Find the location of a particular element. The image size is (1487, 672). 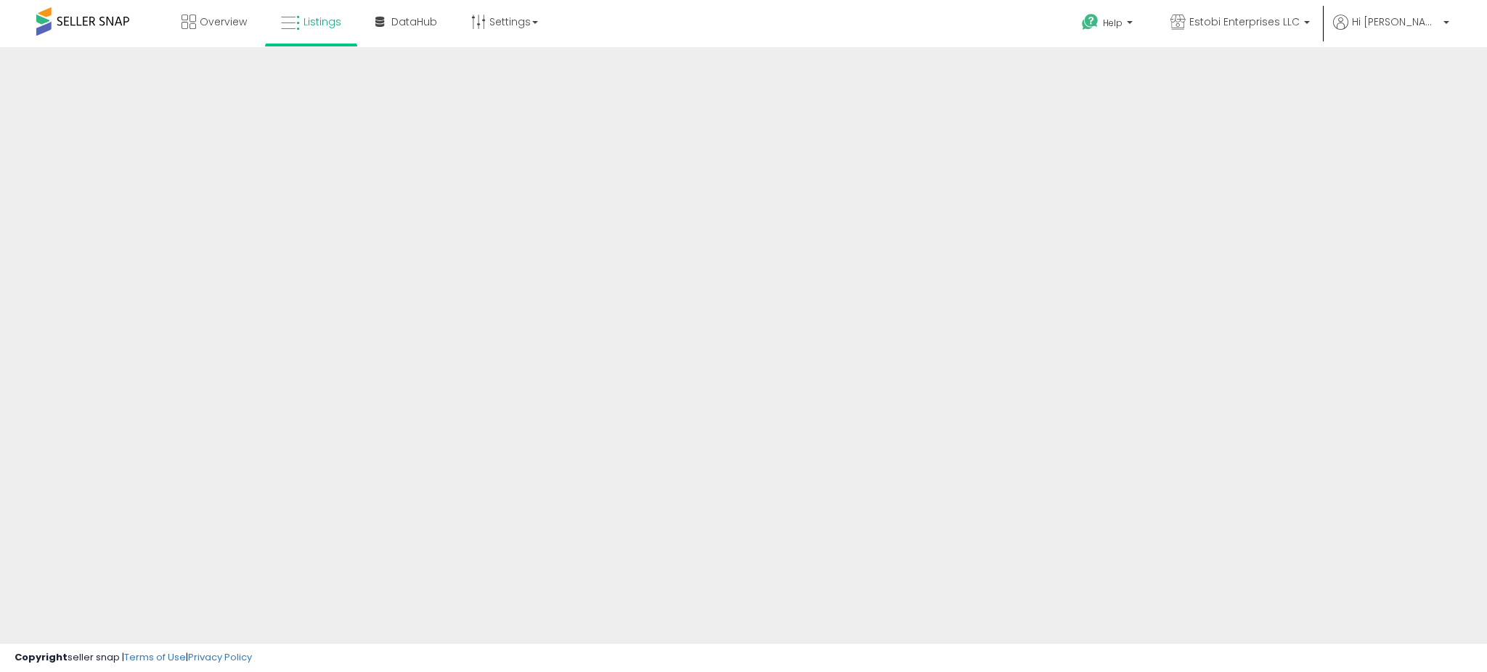

span: Help is located at coordinates (1113, 23).